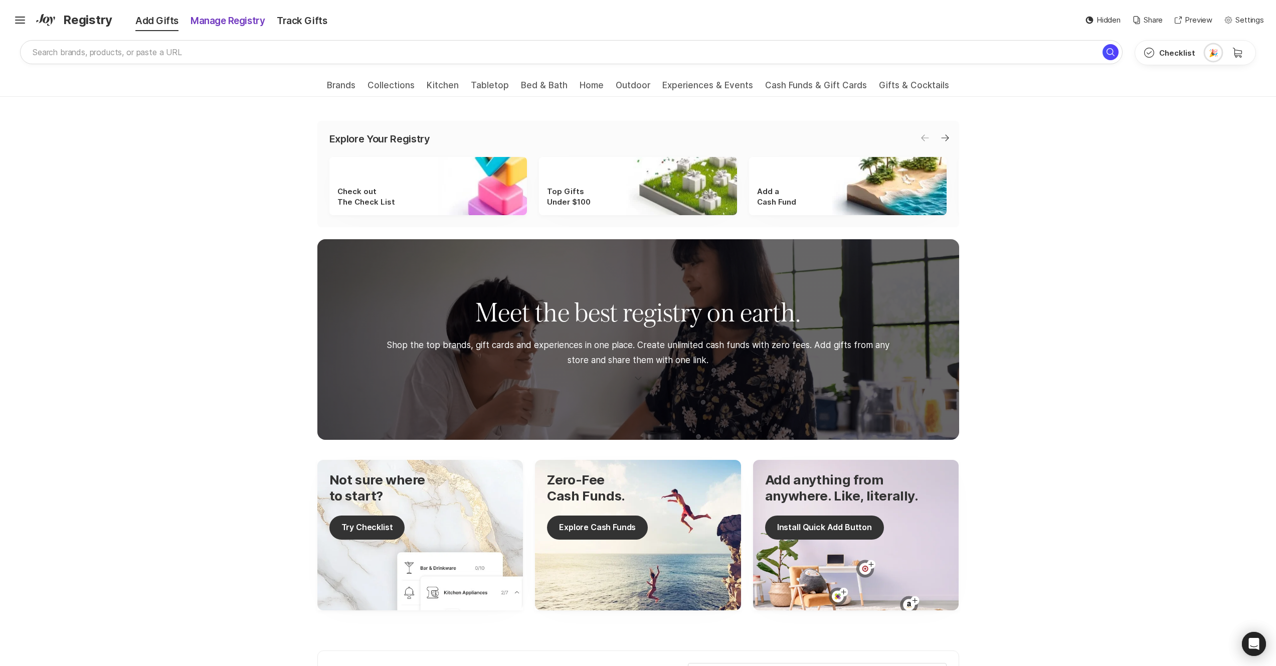  I want to click on span: Experiences & Events, so click(707, 88).